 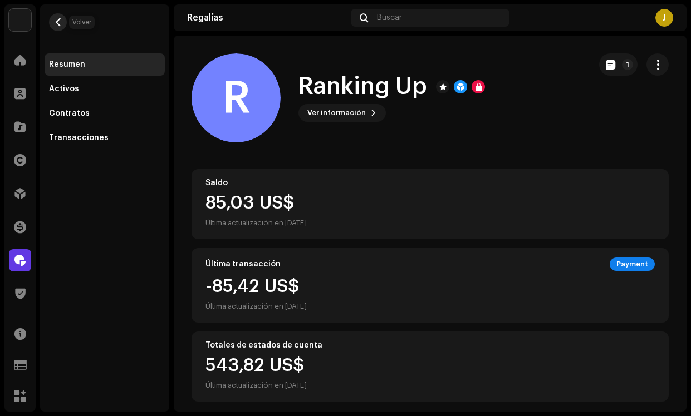 What do you see at coordinates (64, 89) in the screenshot?
I see `div: Activos` at bounding box center [64, 89].